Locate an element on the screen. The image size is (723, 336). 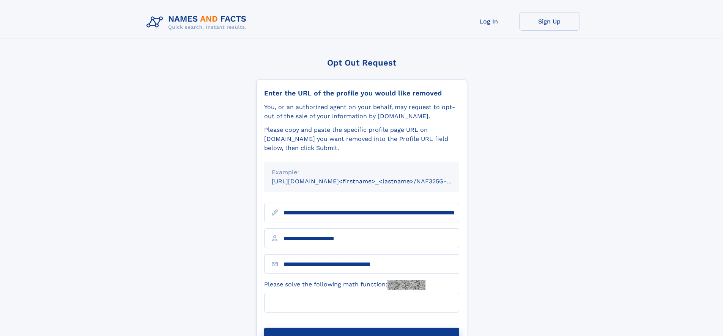
div: You, or an authorized agent on your behalf, may request to opt-out of the sale of your informatio... is located at coordinates (361, 112).